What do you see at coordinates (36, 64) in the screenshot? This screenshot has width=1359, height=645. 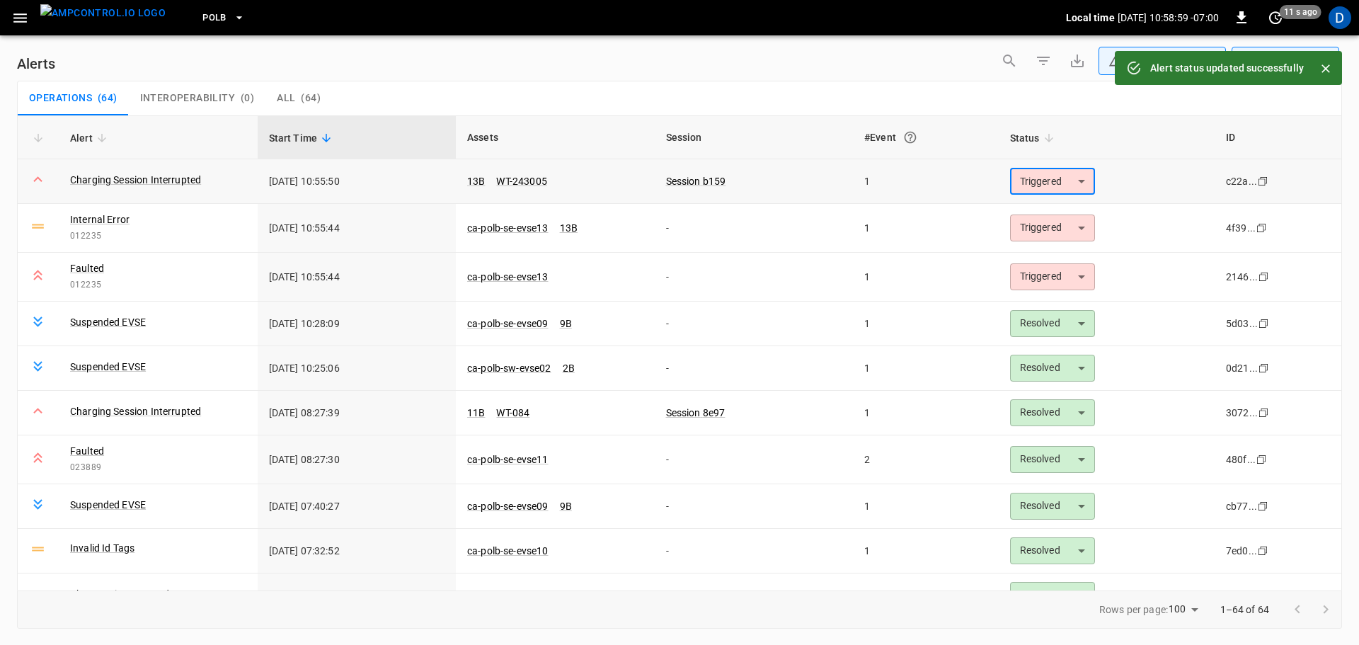 I see `h6: Alerts` at bounding box center [36, 64].